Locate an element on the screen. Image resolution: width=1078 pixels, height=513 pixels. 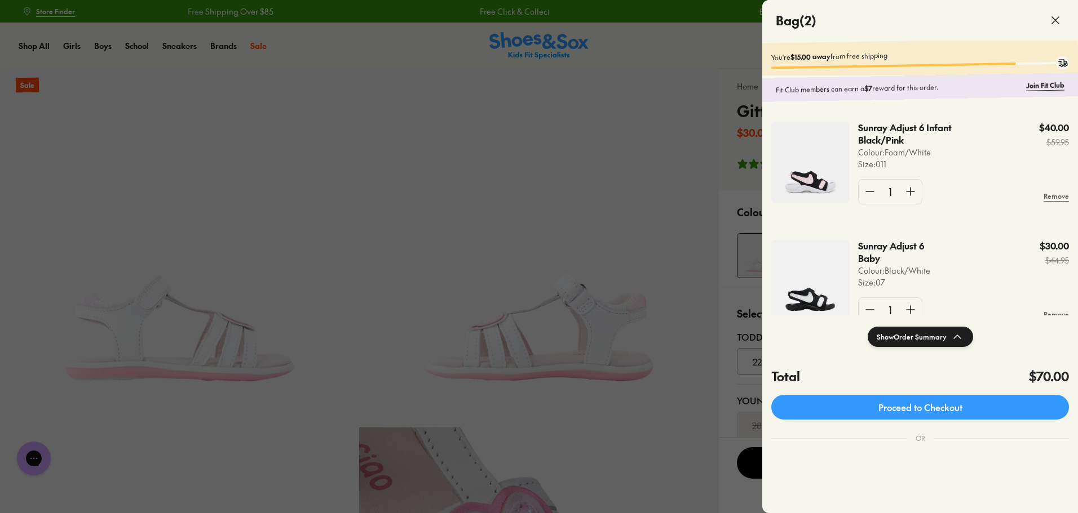
p: $30.00 is located at coordinates (1054, 246).